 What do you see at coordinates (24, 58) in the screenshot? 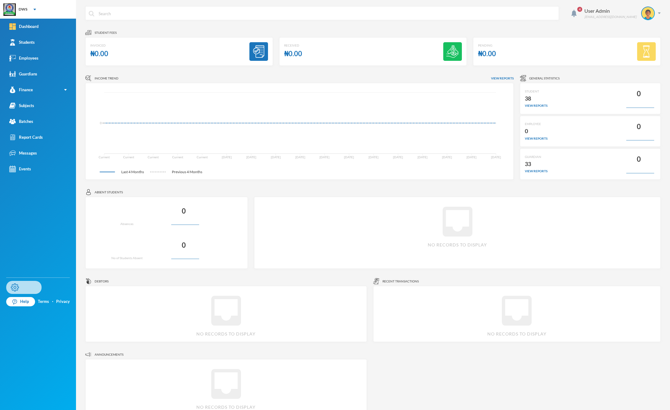
I see `div: Employees` at bounding box center [24, 58].